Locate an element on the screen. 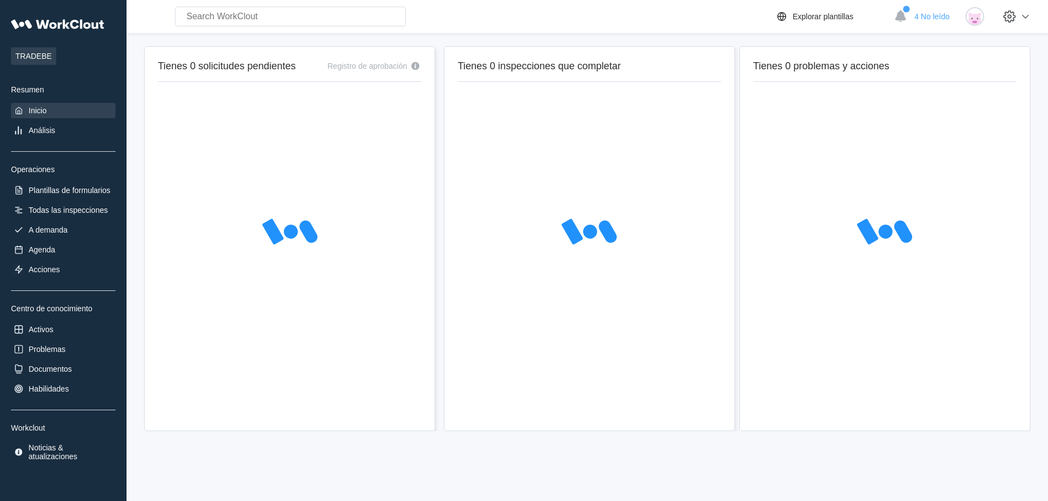  div: Inicio is located at coordinates (37, 111).